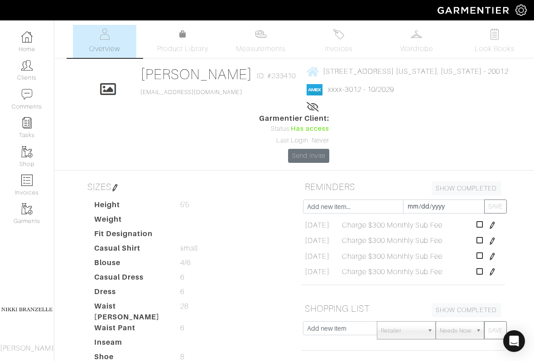  What do you see at coordinates (403, 309) in the screenshot?
I see `h5: SHOPPING LIST` at bounding box center [403, 309].